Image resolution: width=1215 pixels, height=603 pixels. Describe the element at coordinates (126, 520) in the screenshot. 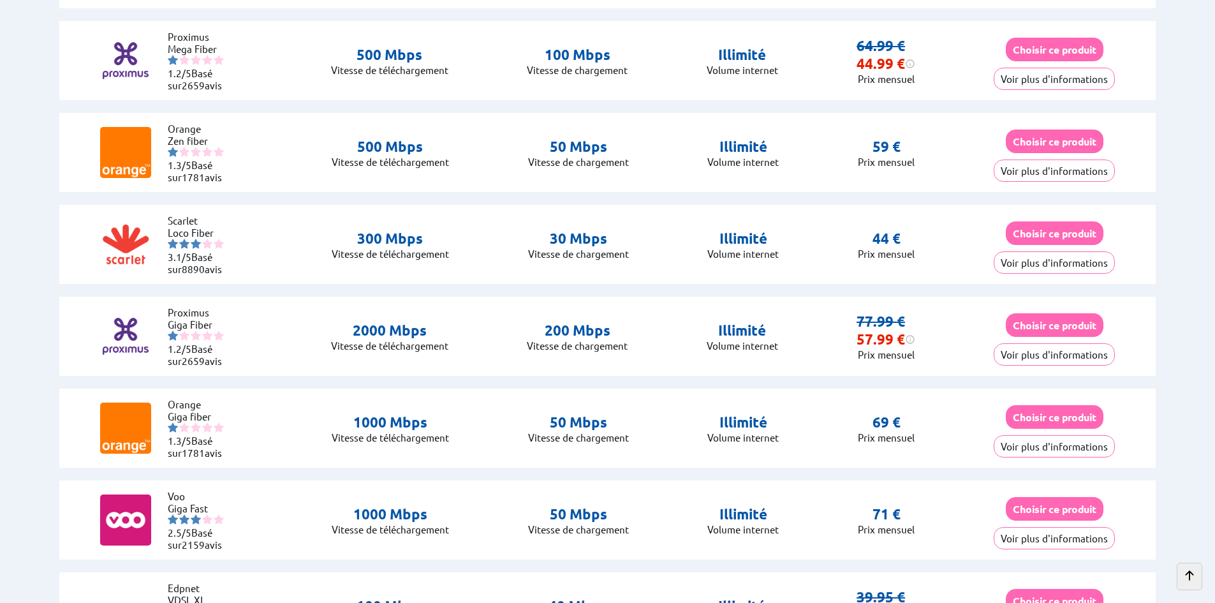

I see `img: Logo of Voo` at that location.